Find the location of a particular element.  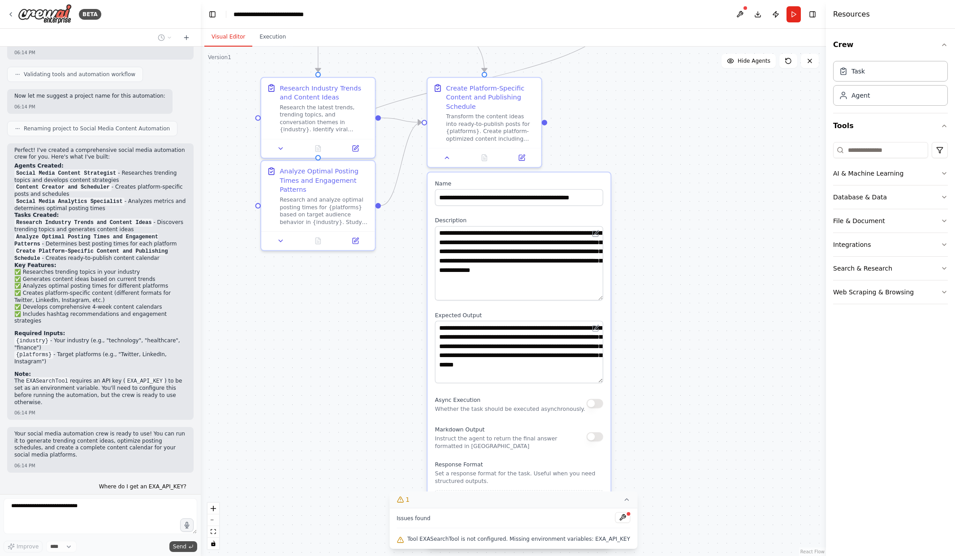

code: Create Platform-Specific Content and Publishing Schedule is located at coordinates (91, 255).